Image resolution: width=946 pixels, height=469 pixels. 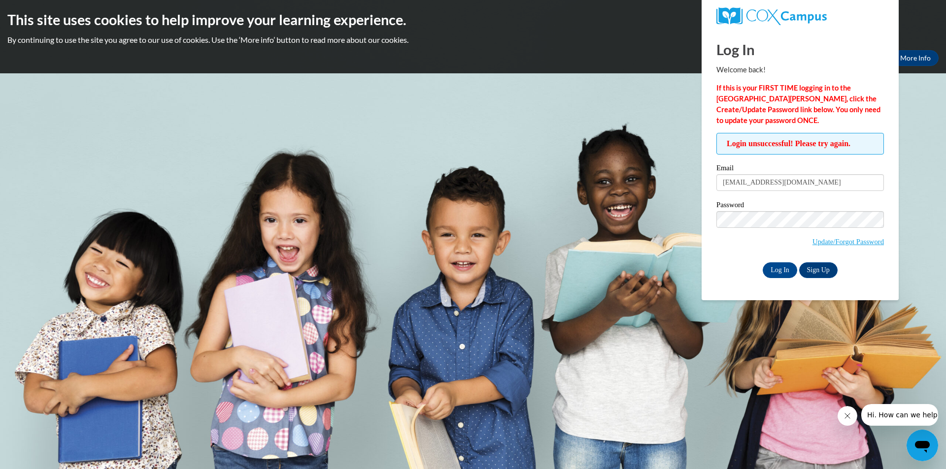 I want to click on p: By continuing to use the site you agree to our use of cookies. Use the ‘More info’ button to read..., so click(x=473, y=40).